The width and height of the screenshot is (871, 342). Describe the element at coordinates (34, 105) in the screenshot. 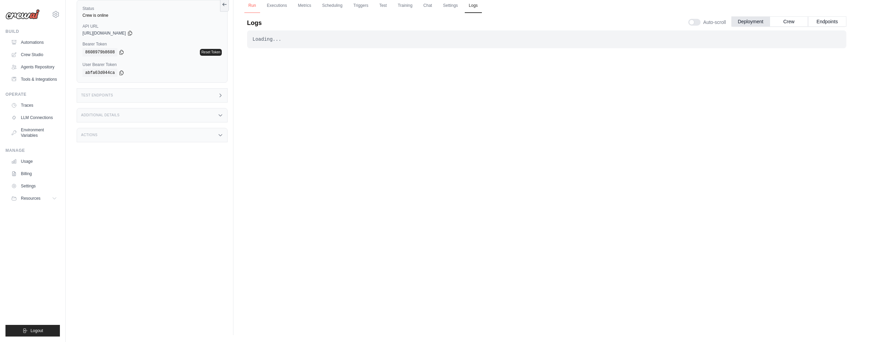

I see `a: Traces` at that location.